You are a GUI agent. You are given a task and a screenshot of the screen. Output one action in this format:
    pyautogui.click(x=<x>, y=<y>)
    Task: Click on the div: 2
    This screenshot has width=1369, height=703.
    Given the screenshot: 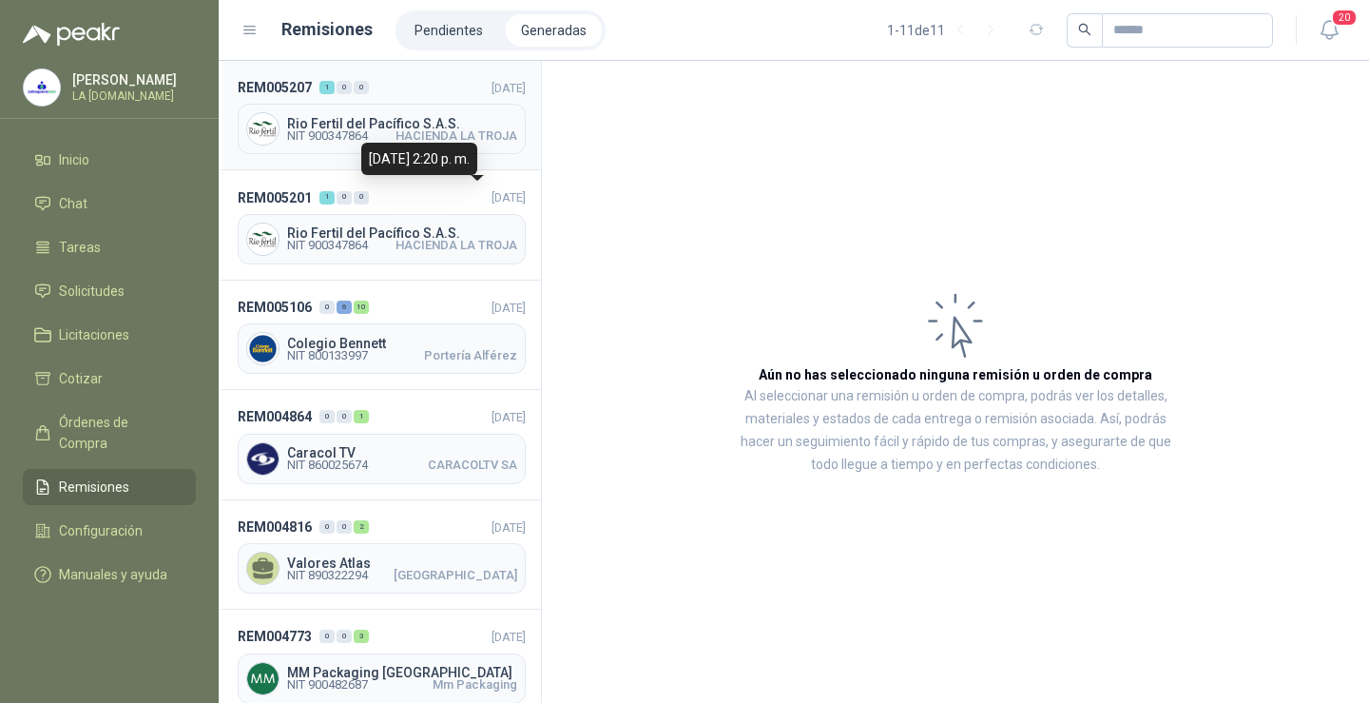 What is the action you would take?
    pyautogui.click(x=361, y=527)
    